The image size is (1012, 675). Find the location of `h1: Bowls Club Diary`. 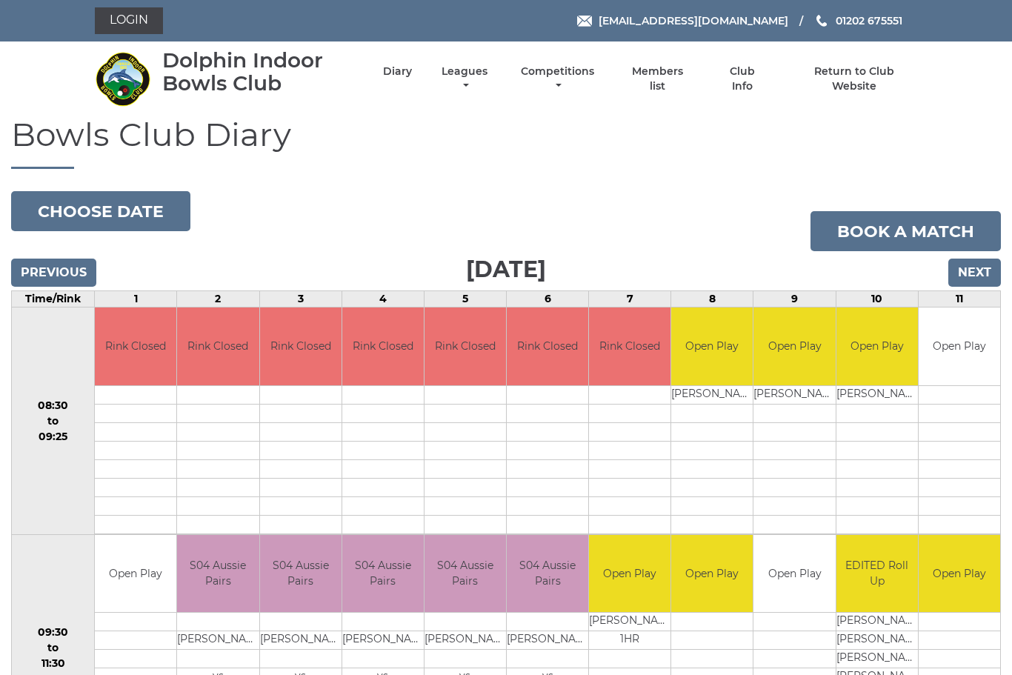

h1: Bowls Club Diary is located at coordinates (506, 142).